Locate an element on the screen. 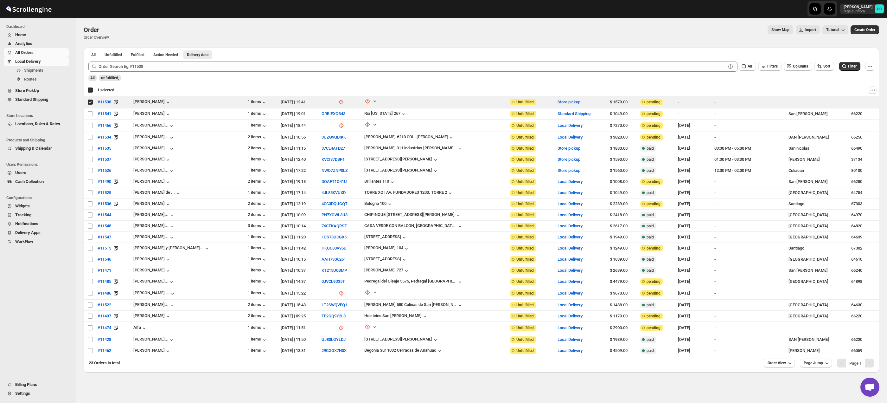 The image size is (887, 403). button: #11471 is located at coordinates (104, 270).